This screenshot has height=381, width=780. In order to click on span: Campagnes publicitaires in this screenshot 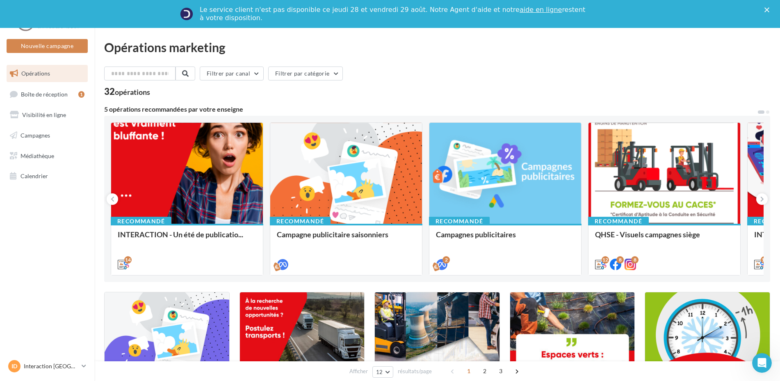, I will do `click(476, 234)`.